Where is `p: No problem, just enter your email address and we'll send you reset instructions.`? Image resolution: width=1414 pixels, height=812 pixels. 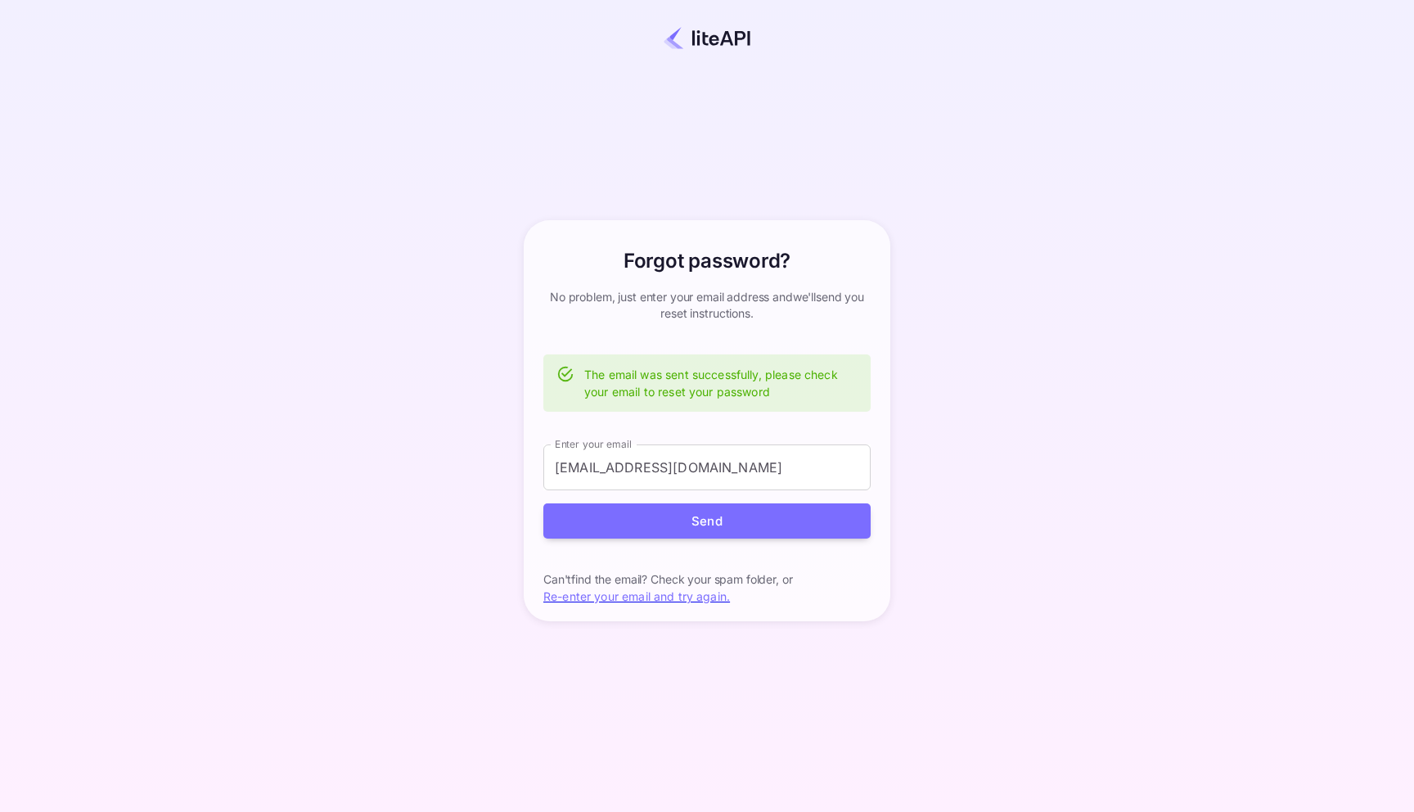
p: No problem, just enter your email address and we'll send you reset instructions. is located at coordinates (707, 305).